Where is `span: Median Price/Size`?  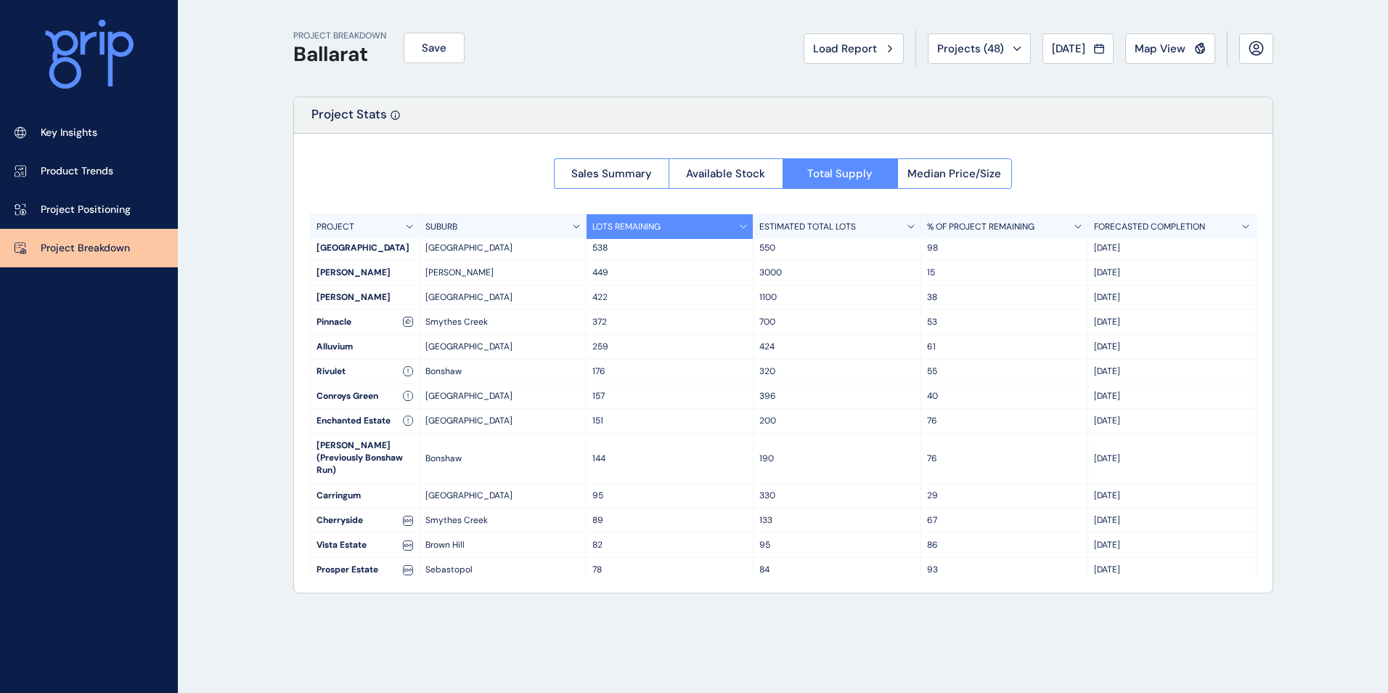 span: Median Price/Size is located at coordinates (954, 174).